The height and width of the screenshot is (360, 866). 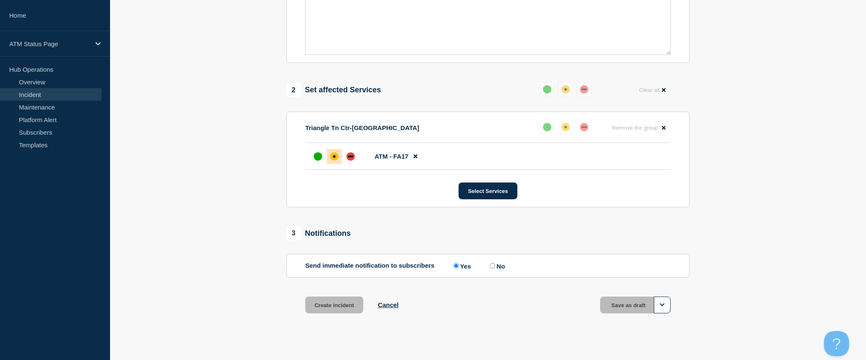 I want to click on span: ATM - FA17, so click(x=391, y=156).